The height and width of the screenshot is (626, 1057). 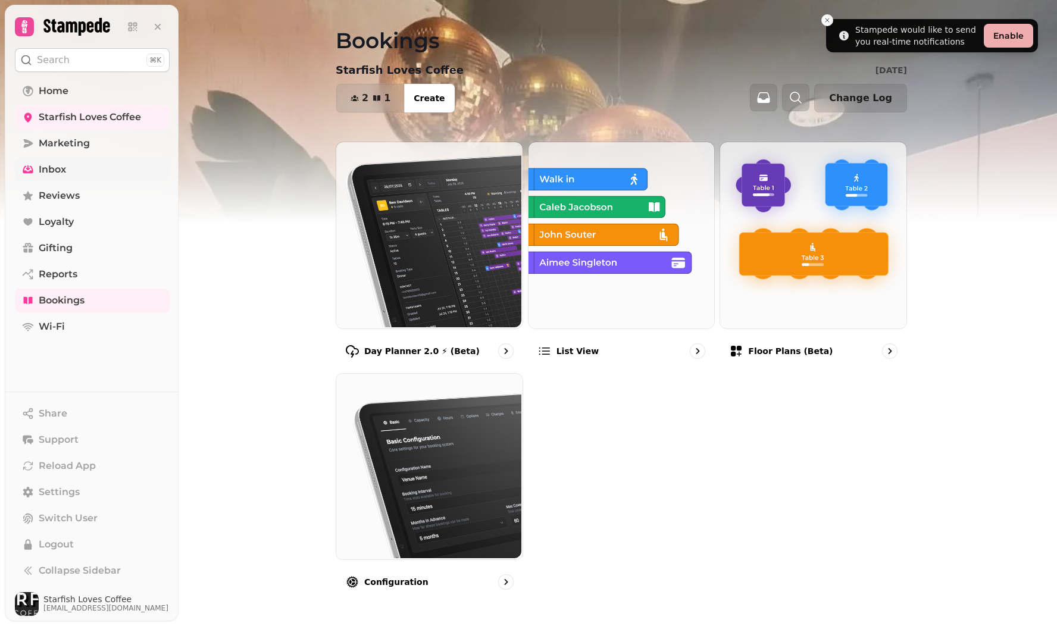 What do you see at coordinates (422, 351) in the screenshot?
I see `p: Day Planner 2.0 ⚡ (Beta)` at bounding box center [422, 351].